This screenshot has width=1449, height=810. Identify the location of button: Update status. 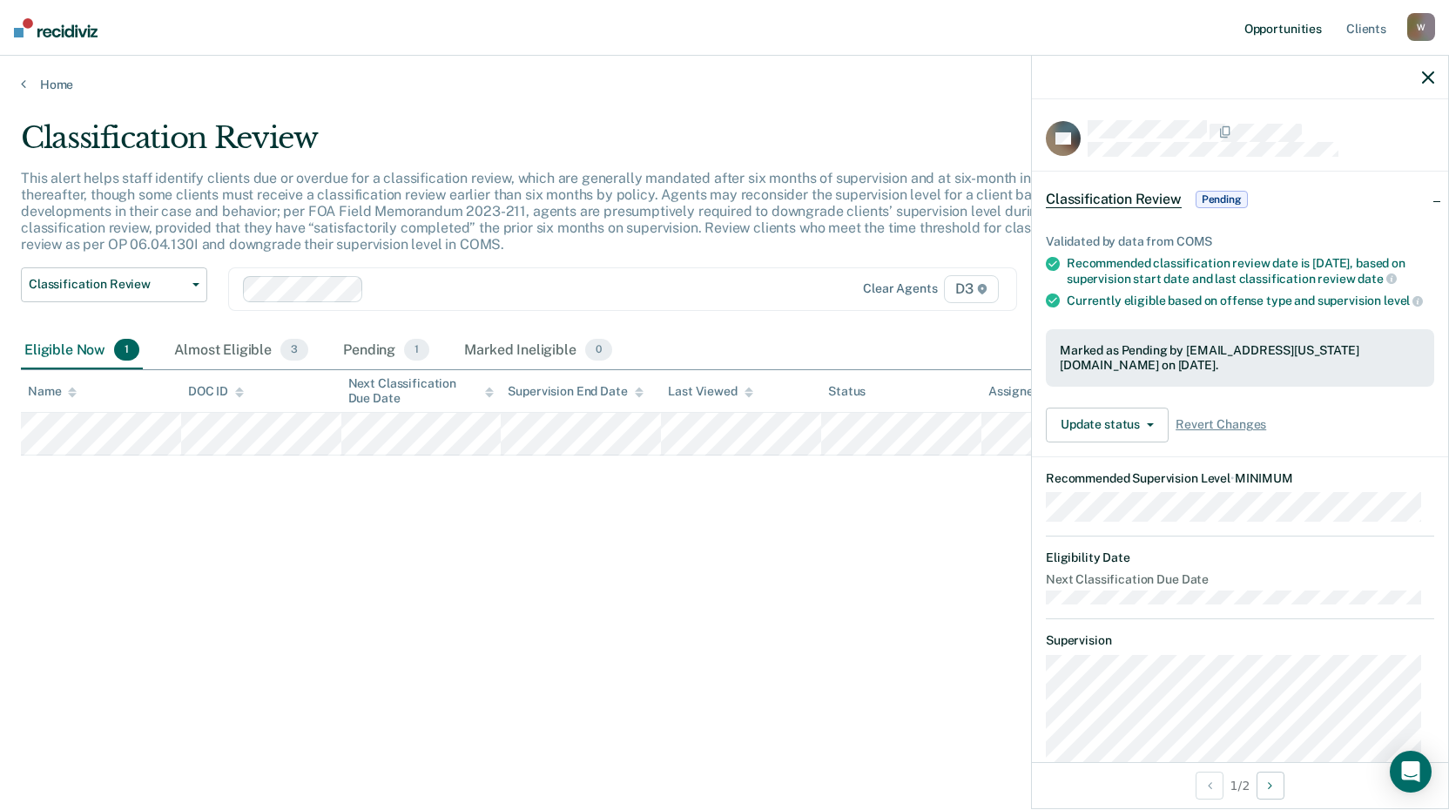
(1106, 425).